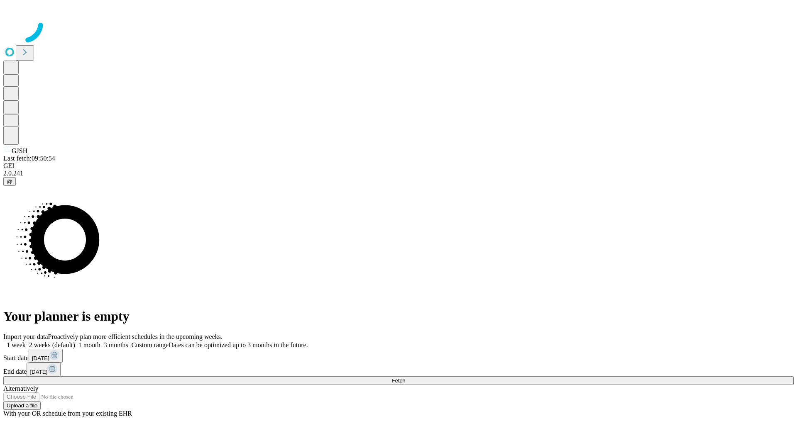 The width and height of the screenshot is (797, 448). I want to click on span: Last fetch: 09:50:54, so click(29, 158).